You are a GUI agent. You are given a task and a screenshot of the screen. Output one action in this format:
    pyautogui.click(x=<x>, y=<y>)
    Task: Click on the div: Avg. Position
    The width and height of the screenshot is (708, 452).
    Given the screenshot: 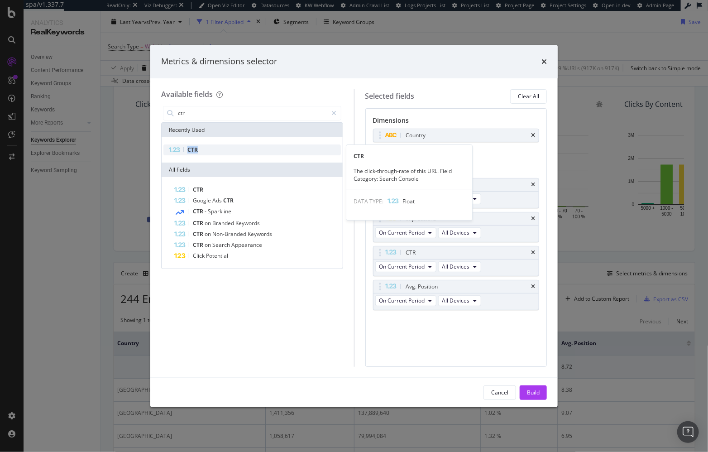 What is the action you would take?
    pyautogui.click(x=422, y=287)
    